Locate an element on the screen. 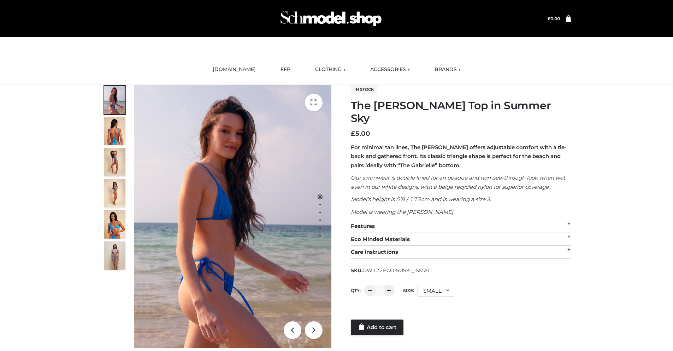  img: Schmodel Admin 964 is located at coordinates (331, 18).